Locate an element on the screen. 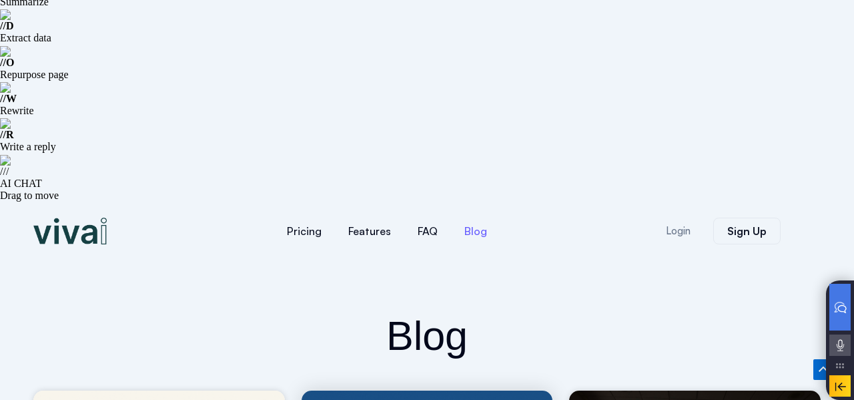 This screenshot has width=854, height=400. span: Login is located at coordinates (678, 230).